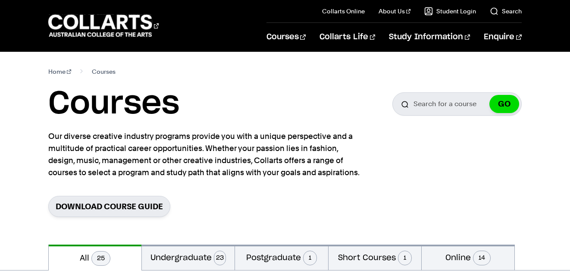  I want to click on a: Search, so click(506, 11).